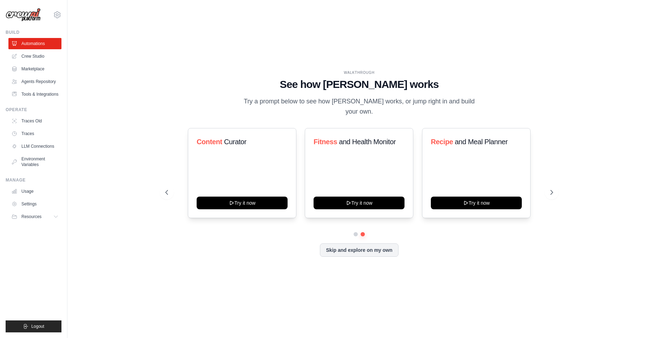 The width and height of the screenshot is (651, 338). Describe the element at coordinates (35, 56) in the screenshot. I see `a: Crew Studio` at that location.